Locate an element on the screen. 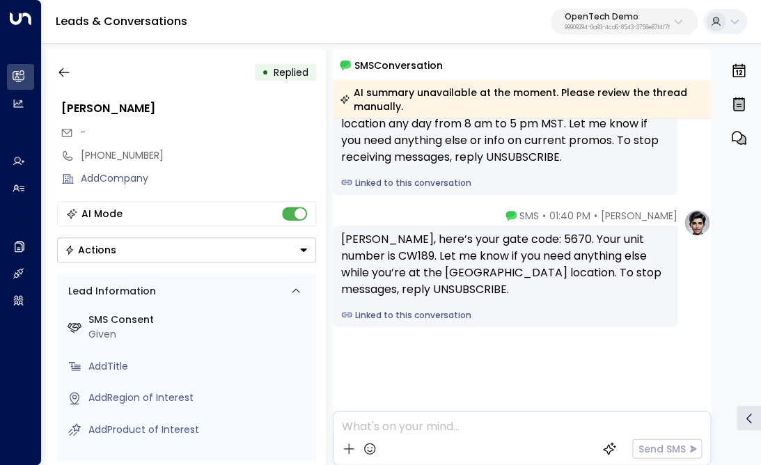 This screenshot has height=465, width=761. span: Replied is located at coordinates (291, 72).